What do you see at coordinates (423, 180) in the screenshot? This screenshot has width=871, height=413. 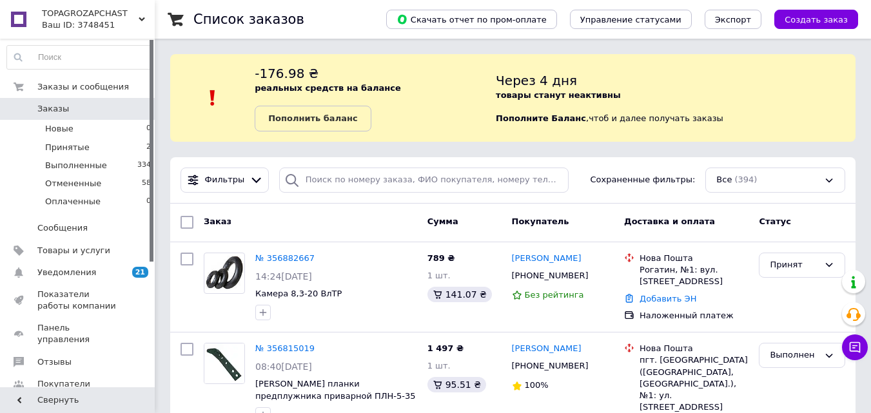 I see `input: Поиск по номеру заказа, ФИО покупателя, номеру телефона, Email, номеру накладной` at bounding box center [423, 180].